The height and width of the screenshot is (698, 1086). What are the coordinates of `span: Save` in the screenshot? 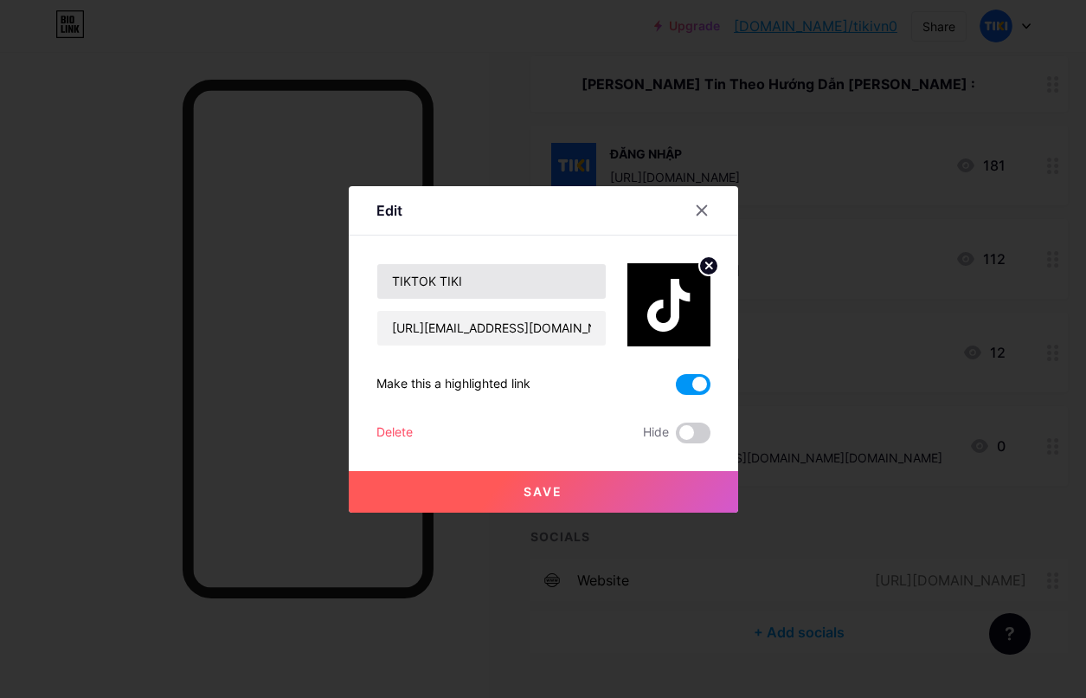 It's located at (543, 491).